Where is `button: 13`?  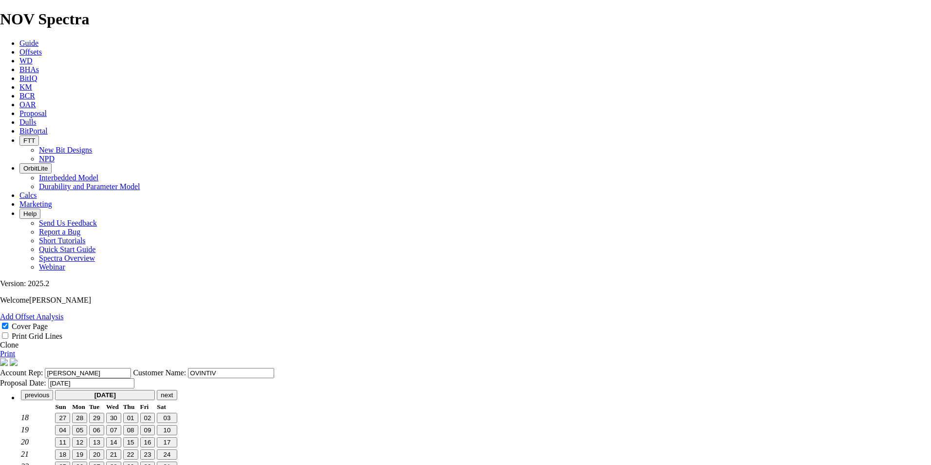 button: 13 is located at coordinates (96, 442).